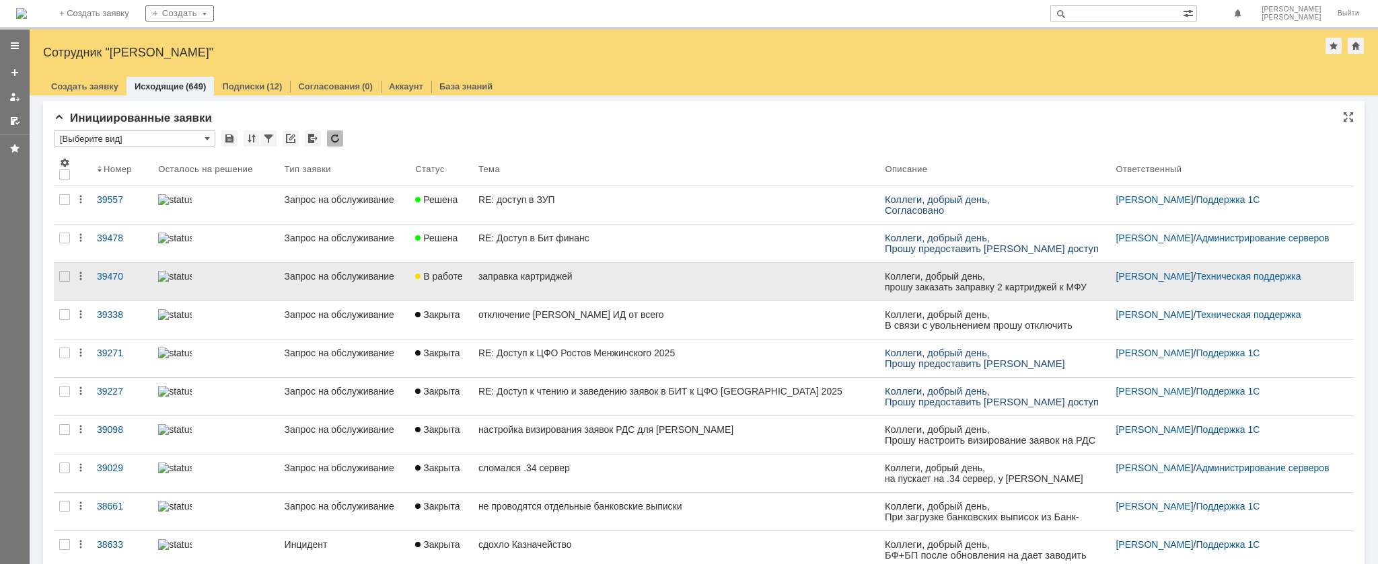  What do you see at coordinates (133, 118) in the screenshot?
I see `span: Инициированные заявки` at bounding box center [133, 118].